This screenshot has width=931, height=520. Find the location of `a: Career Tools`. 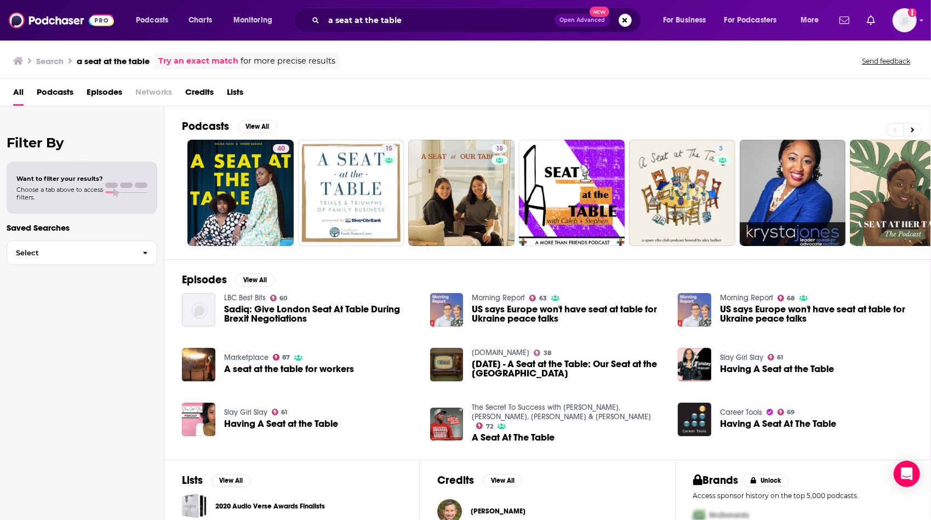

a: Career Tools is located at coordinates (741, 412).